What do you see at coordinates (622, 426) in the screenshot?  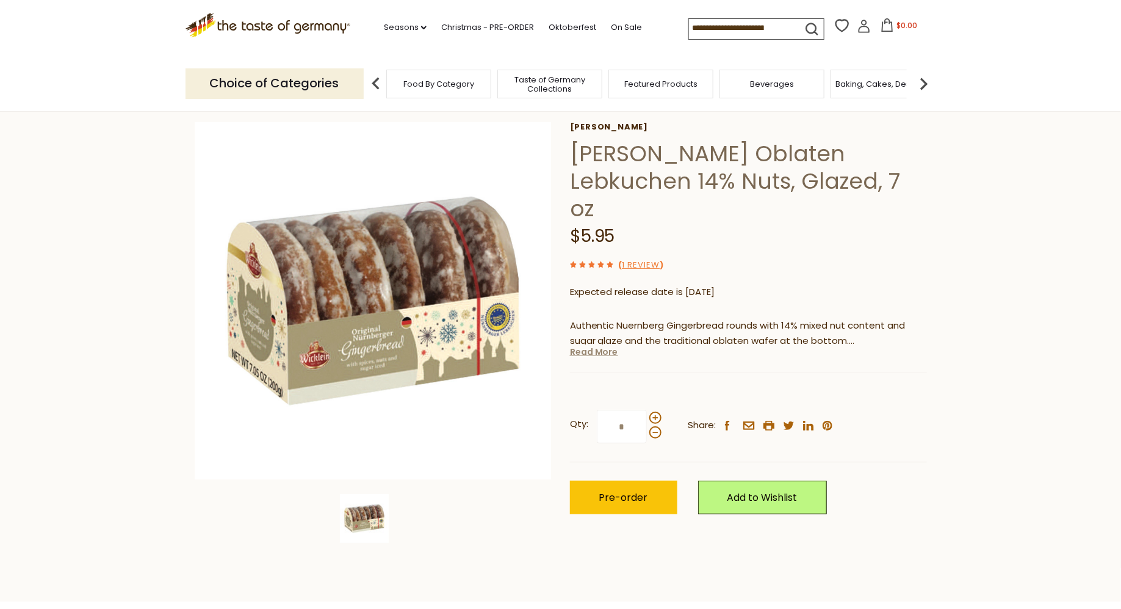 I see `input: Qty:` at bounding box center [622, 426].